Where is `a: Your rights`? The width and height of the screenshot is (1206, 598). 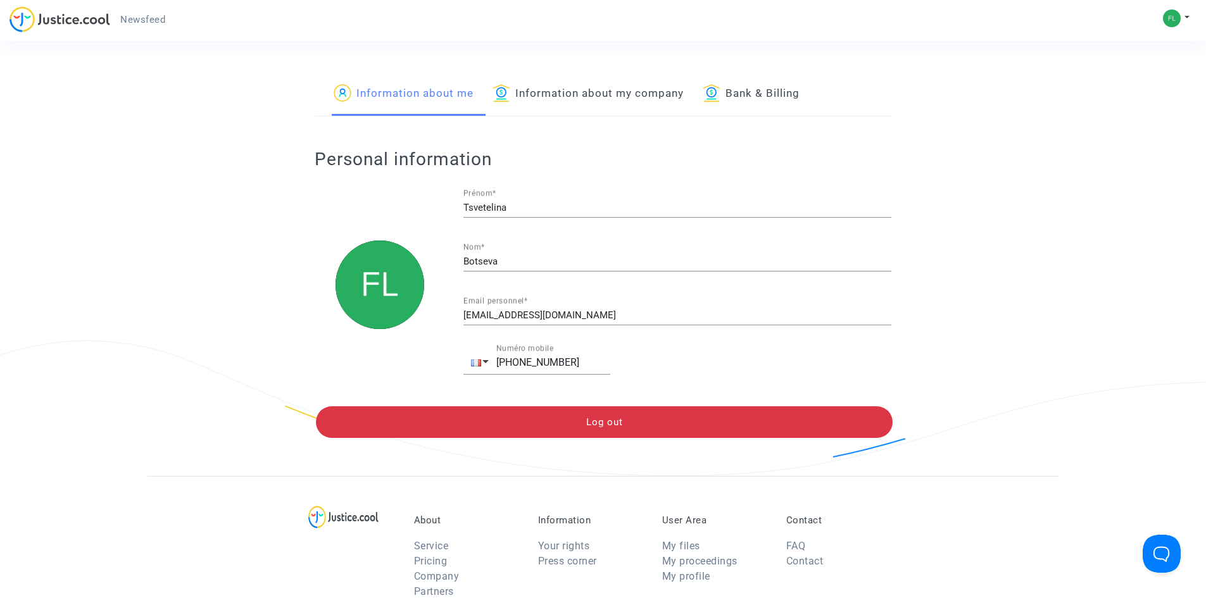 a: Your rights is located at coordinates (564, 546).